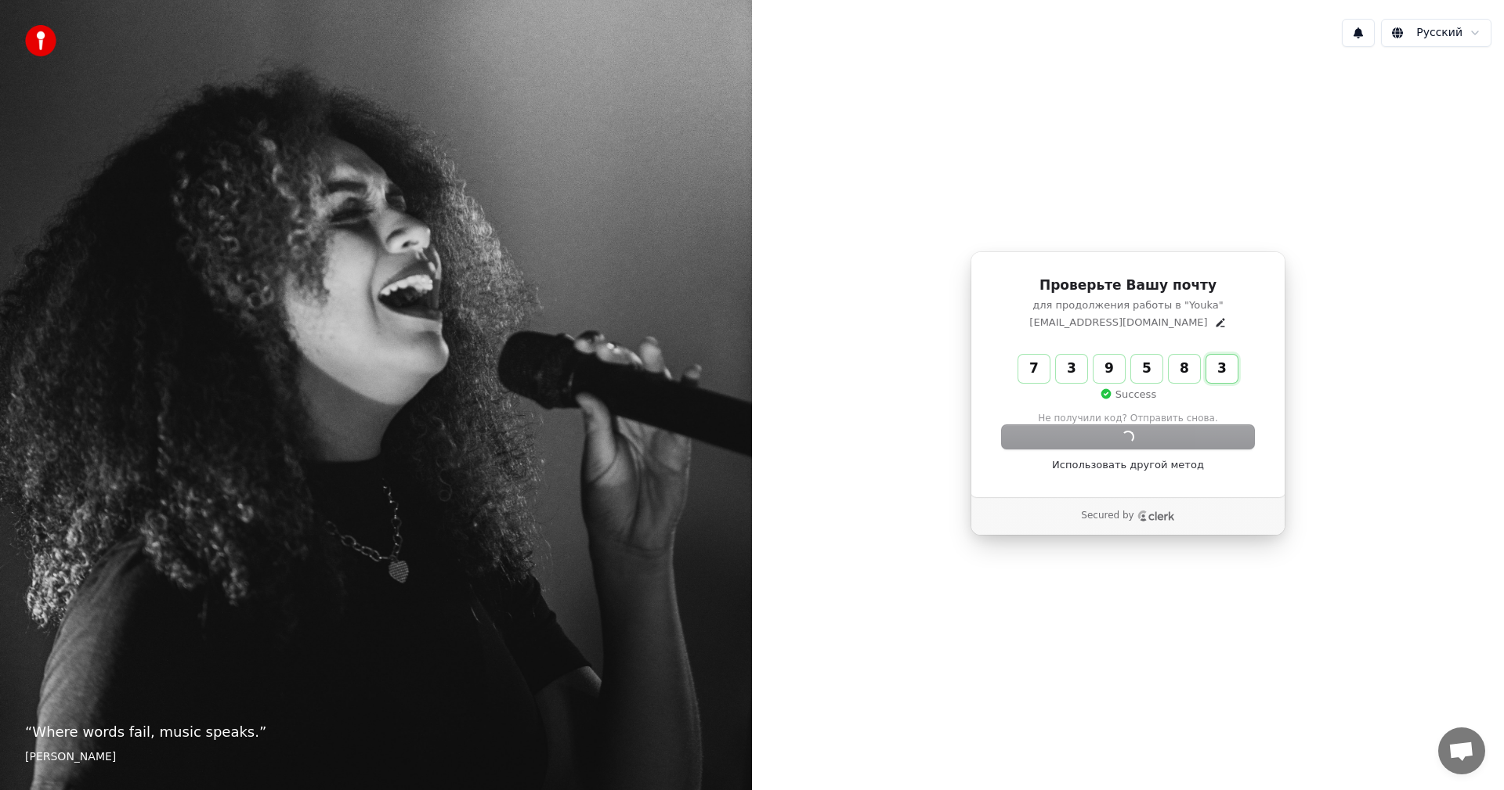  I want to click on p: Secured by, so click(1107, 516).